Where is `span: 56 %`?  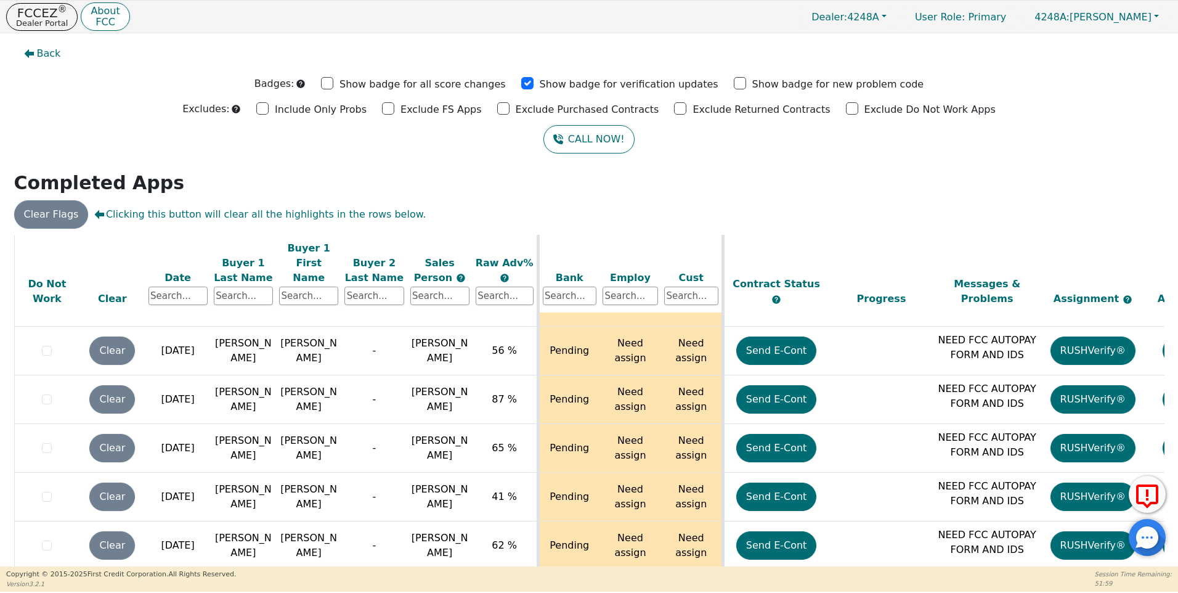 span: 56 % is located at coordinates (504, 350).